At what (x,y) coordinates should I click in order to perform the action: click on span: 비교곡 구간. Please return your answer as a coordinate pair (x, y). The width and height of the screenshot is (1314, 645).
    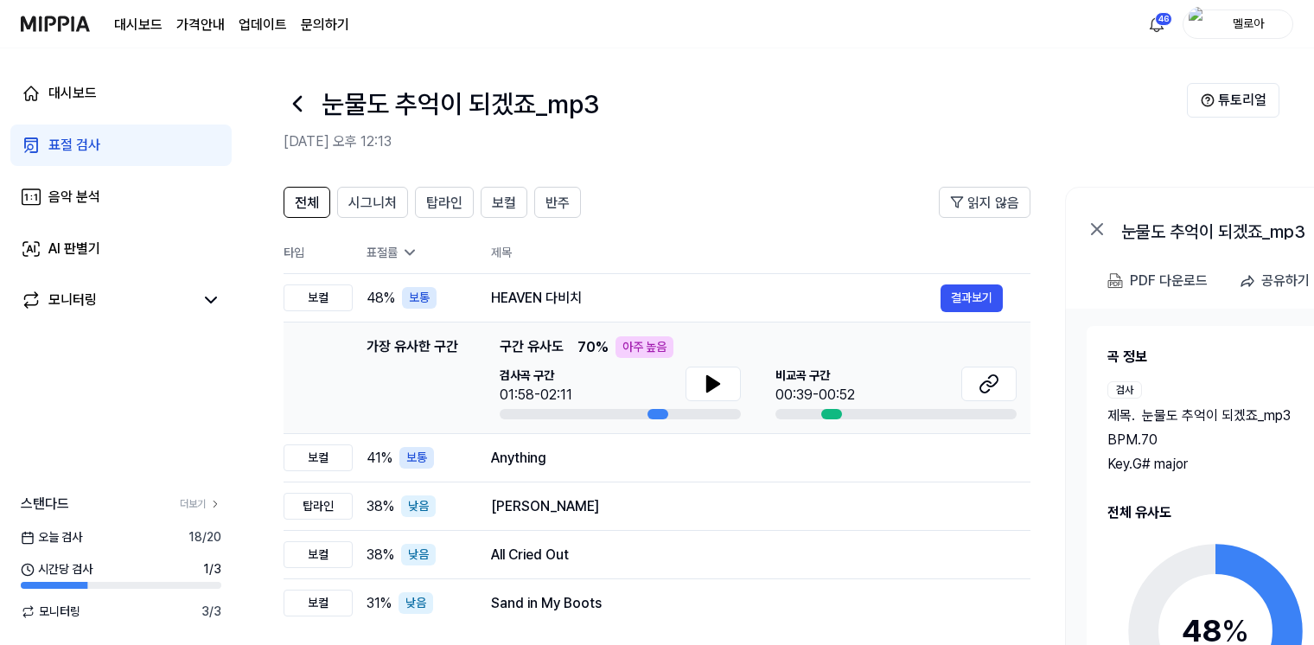
    Looking at the image, I should click on (815, 375).